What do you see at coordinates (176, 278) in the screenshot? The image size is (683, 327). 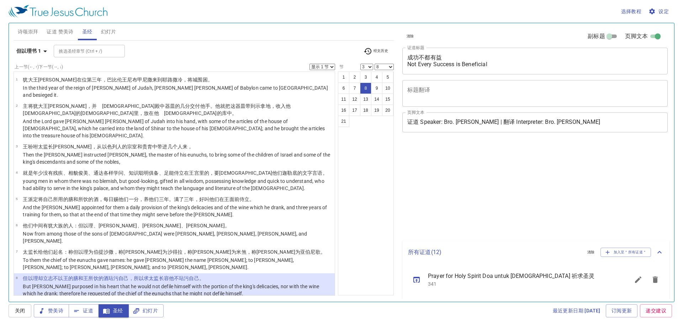 I see `wh1245: 太监` at bounding box center [176, 278].